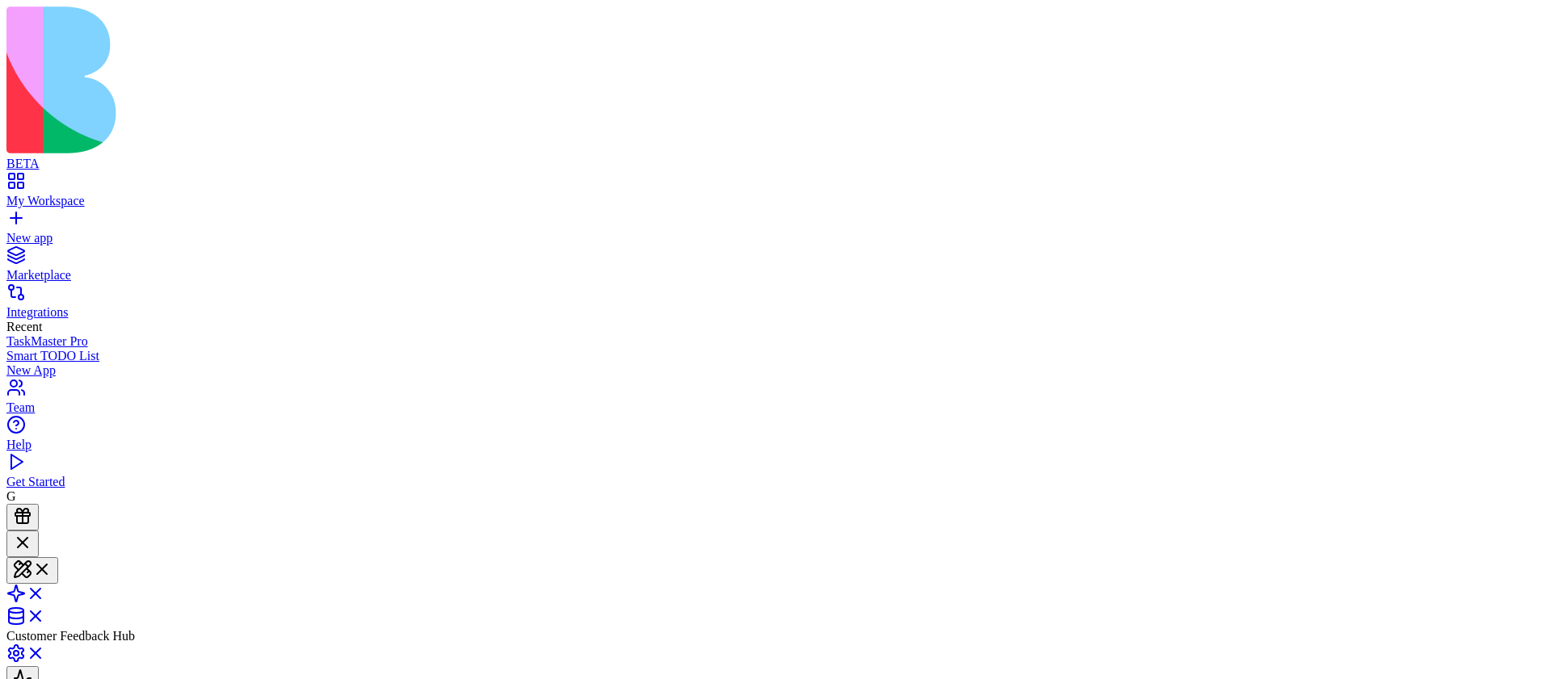 The height and width of the screenshot is (679, 1551). I want to click on a: New App, so click(775, 371).